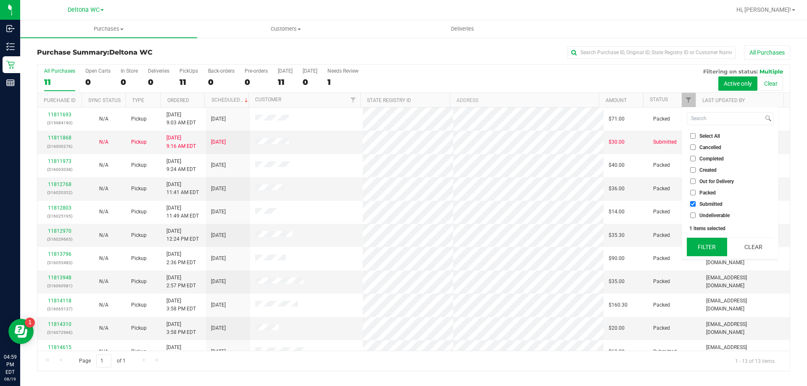 Image resolution: width=807 pixels, height=386 pixels. Describe the element at coordinates (723, 100) in the screenshot. I see `a: Last Updated By` at that location.